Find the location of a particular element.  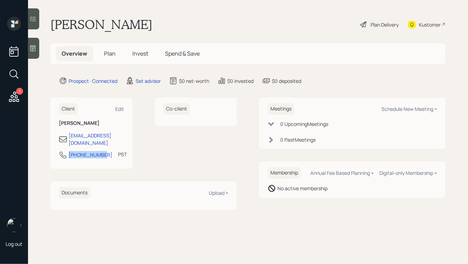

h6: Co-client is located at coordinates (176, 109).